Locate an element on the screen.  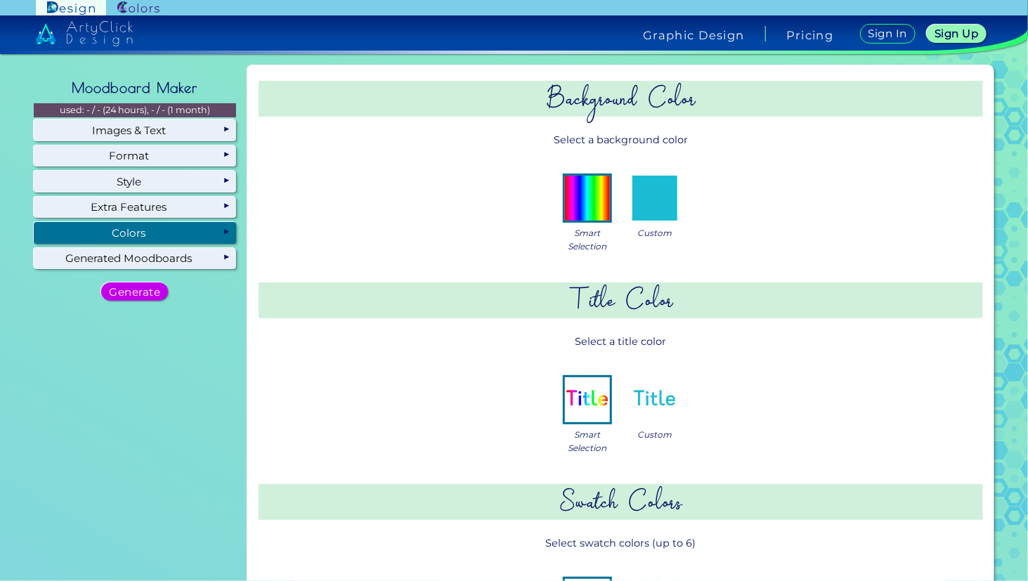
div: Extra Features is located at coordinates (135, 207).